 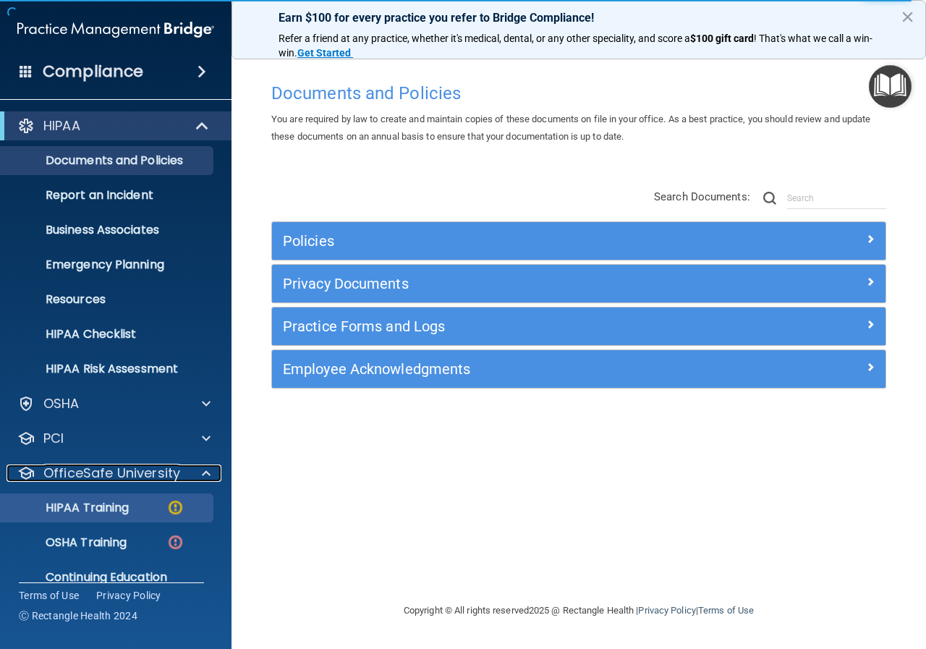 I want to click on h5: Policies, so click(x=502, y=241).